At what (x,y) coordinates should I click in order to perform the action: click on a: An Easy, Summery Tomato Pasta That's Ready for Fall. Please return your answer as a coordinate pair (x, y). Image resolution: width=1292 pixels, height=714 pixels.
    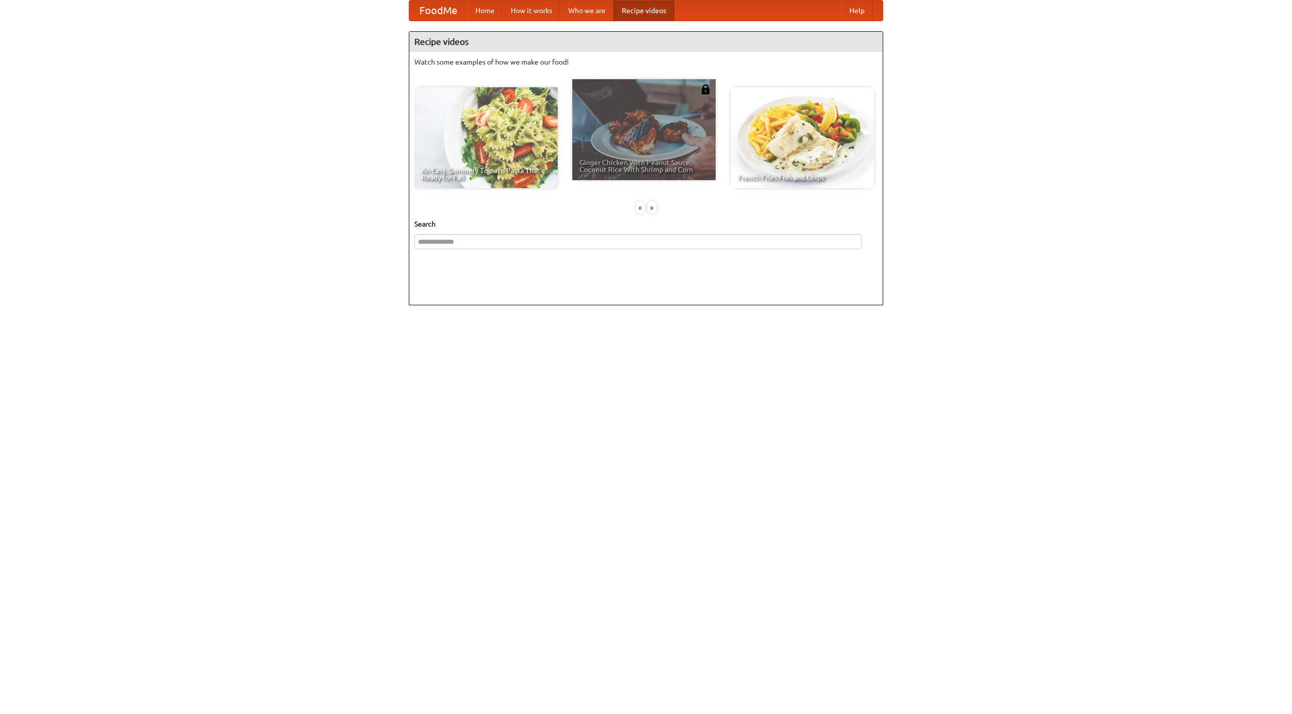
    Looking at the image, I should click on (486, 138).